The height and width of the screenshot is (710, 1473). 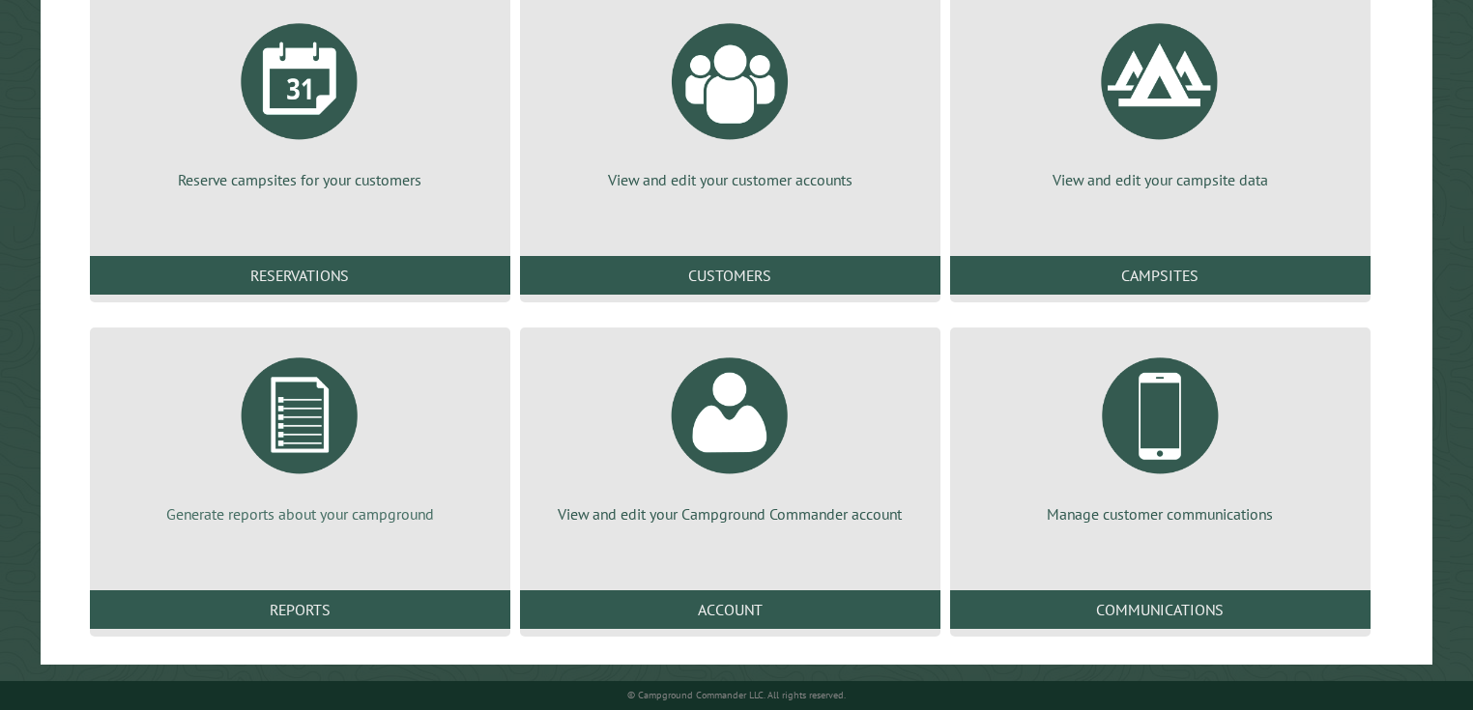 I want to click on a: Reserve campsites for your customers, so click(x=300, y=100).